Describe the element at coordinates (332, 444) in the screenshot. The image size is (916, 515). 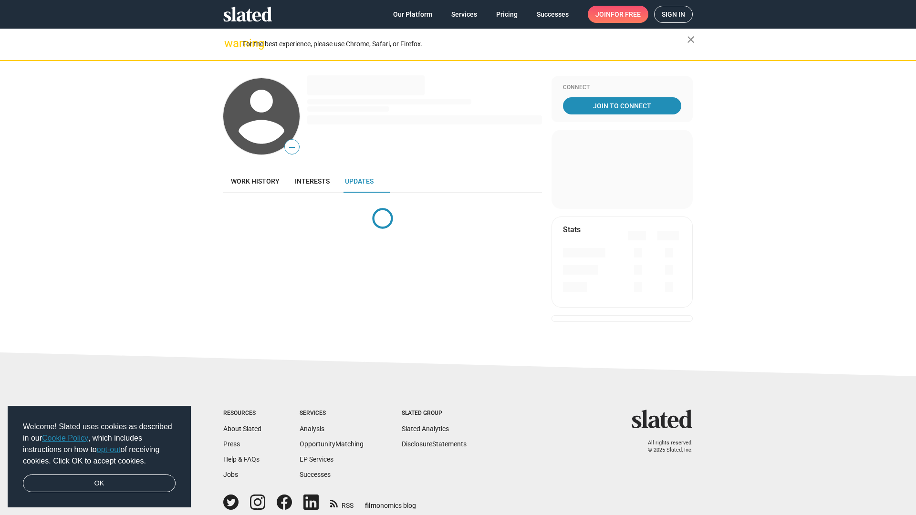
I see `a: OpportunityMatching` at that location.